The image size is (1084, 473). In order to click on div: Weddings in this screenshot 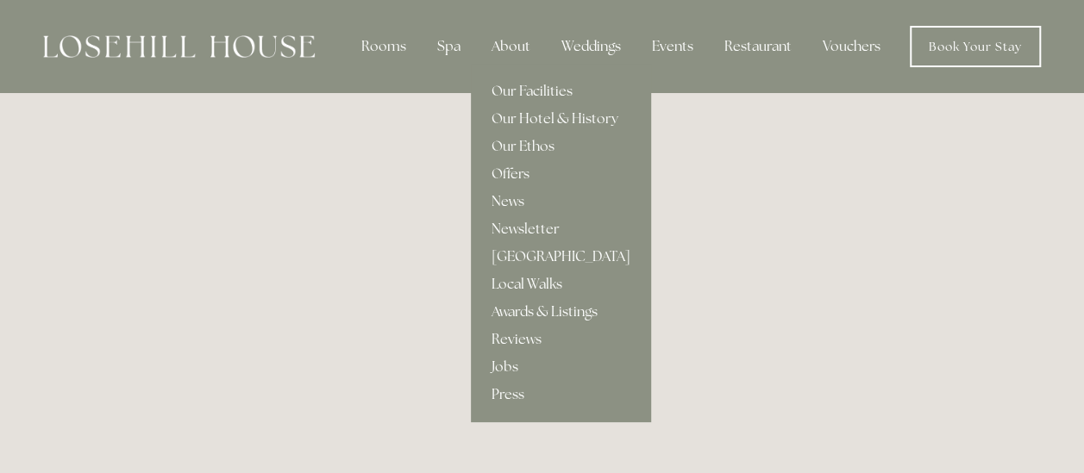, I will do `click(591, 47)`.